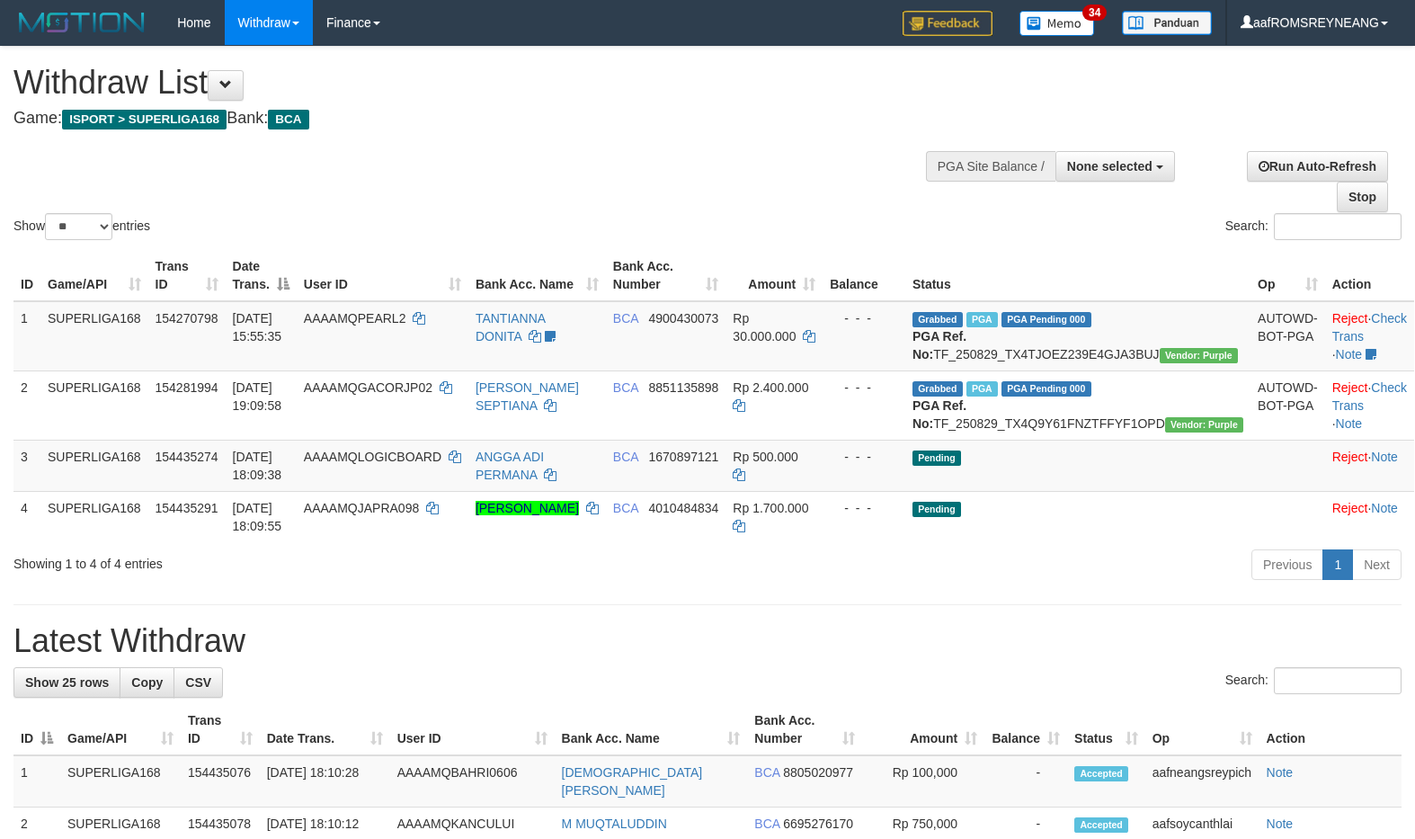  I want to click on a: Stop, so click(1362, 197).